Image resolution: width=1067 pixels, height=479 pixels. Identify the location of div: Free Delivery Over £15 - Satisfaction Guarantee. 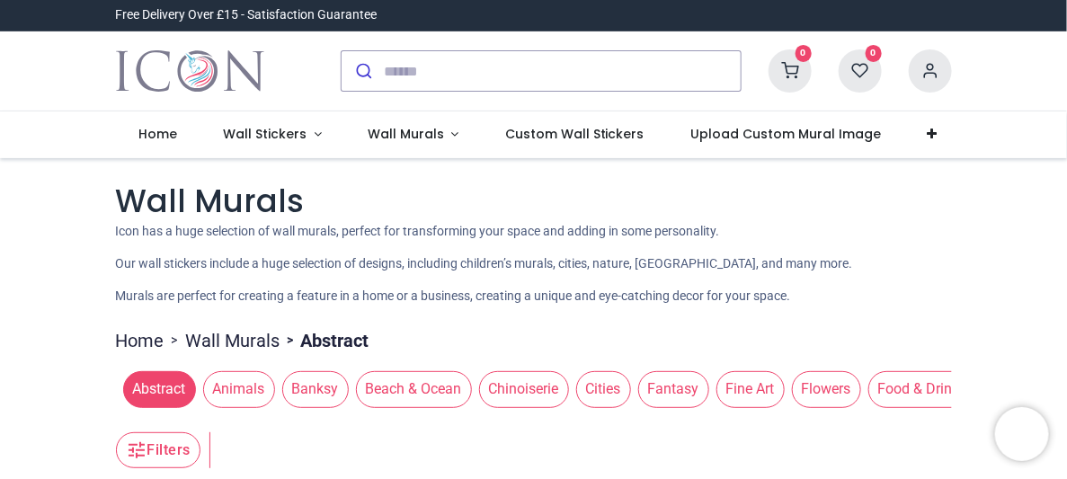
(246, 15).